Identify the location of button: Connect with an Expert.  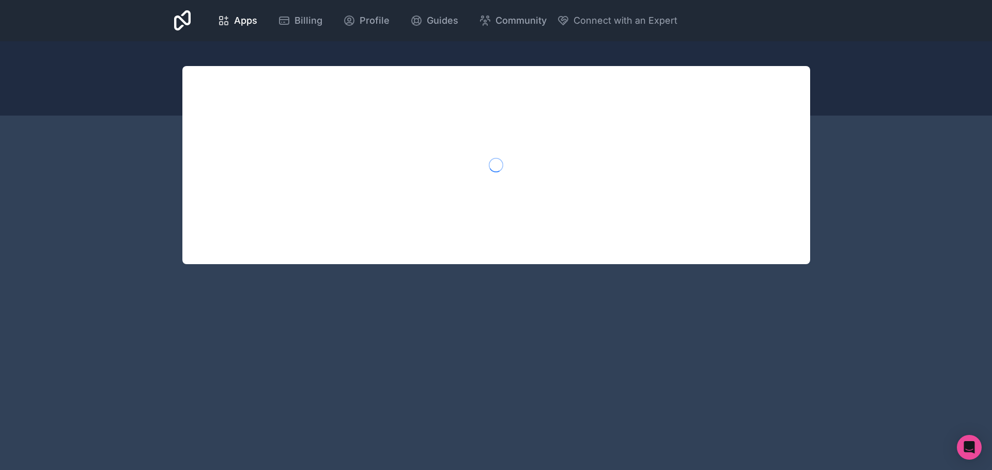
(617, 21).